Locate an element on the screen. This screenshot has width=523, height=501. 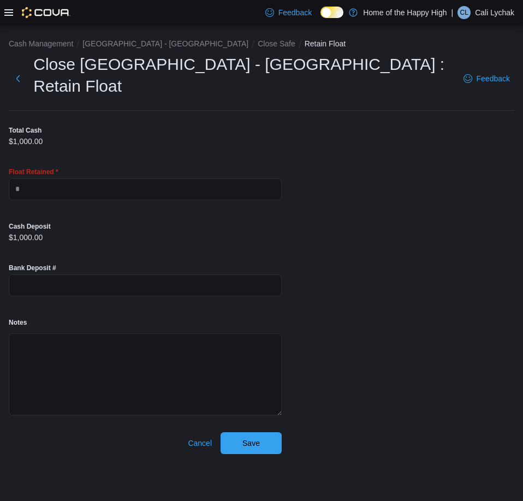
img: Cova is located at coordinates (46, 13).